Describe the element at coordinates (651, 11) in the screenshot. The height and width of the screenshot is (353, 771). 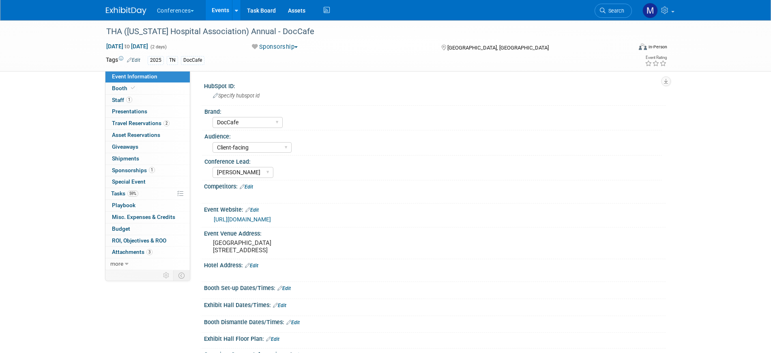
I see `img: Marygrace LeGros` at that location.